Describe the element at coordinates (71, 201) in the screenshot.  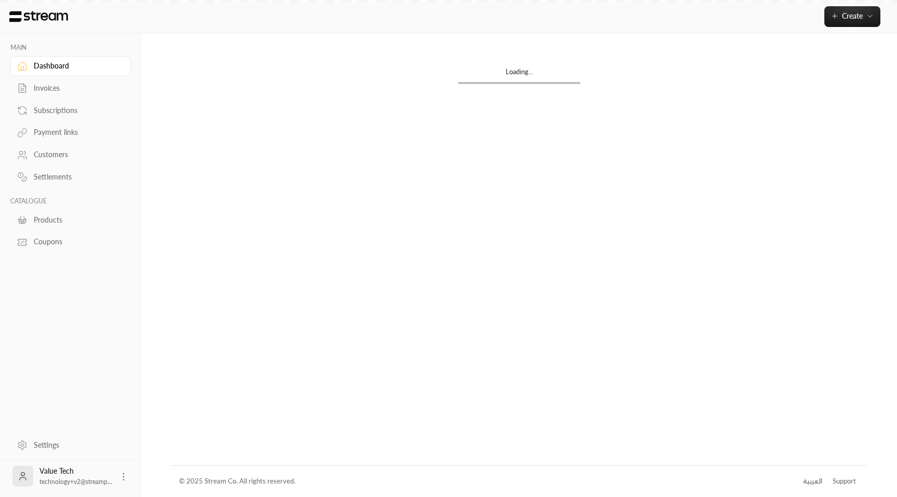
I see `p: CATALOGUE` at that location.